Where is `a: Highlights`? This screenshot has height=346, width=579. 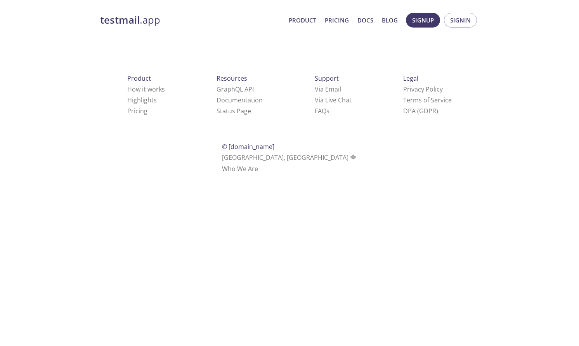
a: Highlights is located at coordinates (142, 100).